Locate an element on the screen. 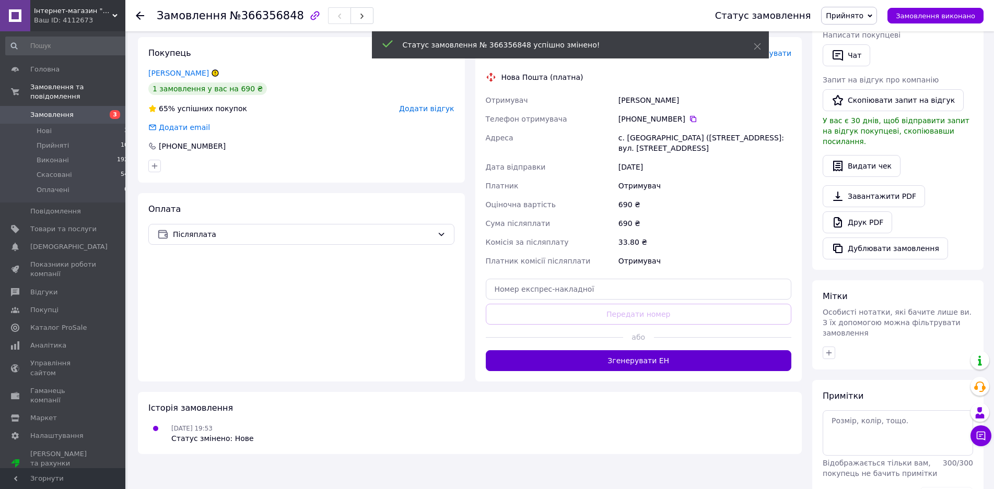 This screenshot has width=994, height=489. span: Написати покупцеві is located at coordinates (861, 35).